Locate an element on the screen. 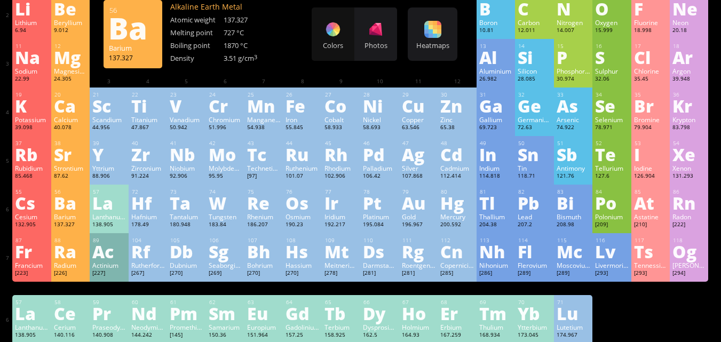 This screenshot has width=721, height=342. div: 16 is located at coordinates (612, 46).